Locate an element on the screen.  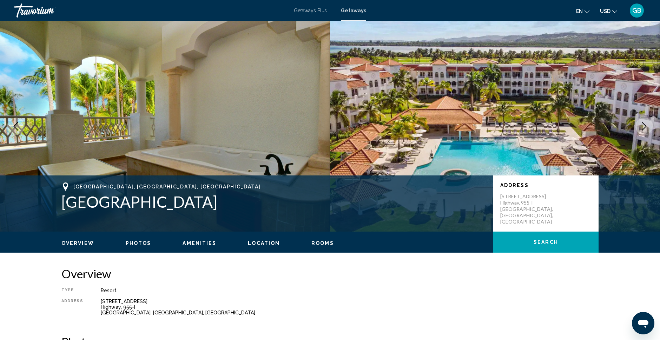
span: Rooms is located at coordinates (323, 243).